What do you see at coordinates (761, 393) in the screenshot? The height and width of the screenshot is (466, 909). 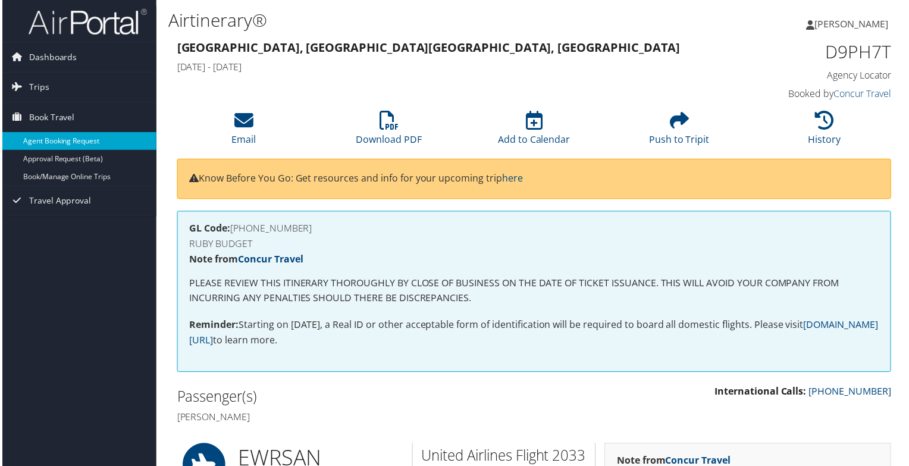 I see `strong: International Calls:` at bounding box center [761, 393].